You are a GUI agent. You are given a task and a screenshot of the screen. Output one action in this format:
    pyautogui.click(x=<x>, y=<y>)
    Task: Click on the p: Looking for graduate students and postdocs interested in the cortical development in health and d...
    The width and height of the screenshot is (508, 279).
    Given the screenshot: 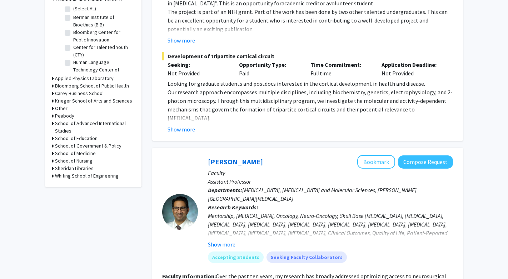 What is the action you would take?
    pyautogui.click(x=310, y=84)
    